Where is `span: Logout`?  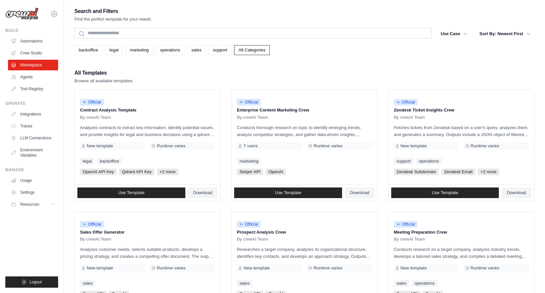 span: Logout is located at coordinates (36, 282).